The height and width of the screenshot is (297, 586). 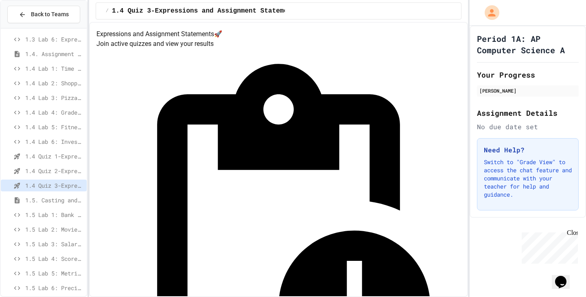 What do you see at coordinates (278, 44) in the screenshot?
I see `p: Join active quizzes and view your results` at bounding box center [278, 44].